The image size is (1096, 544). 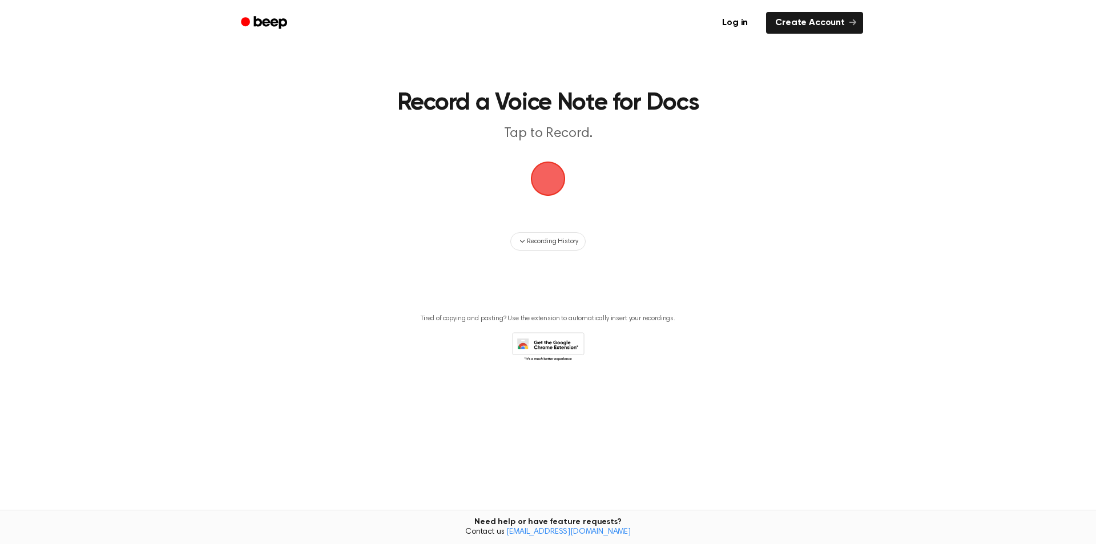 I want to click on span: Contact us, so click(x=548, y=532).